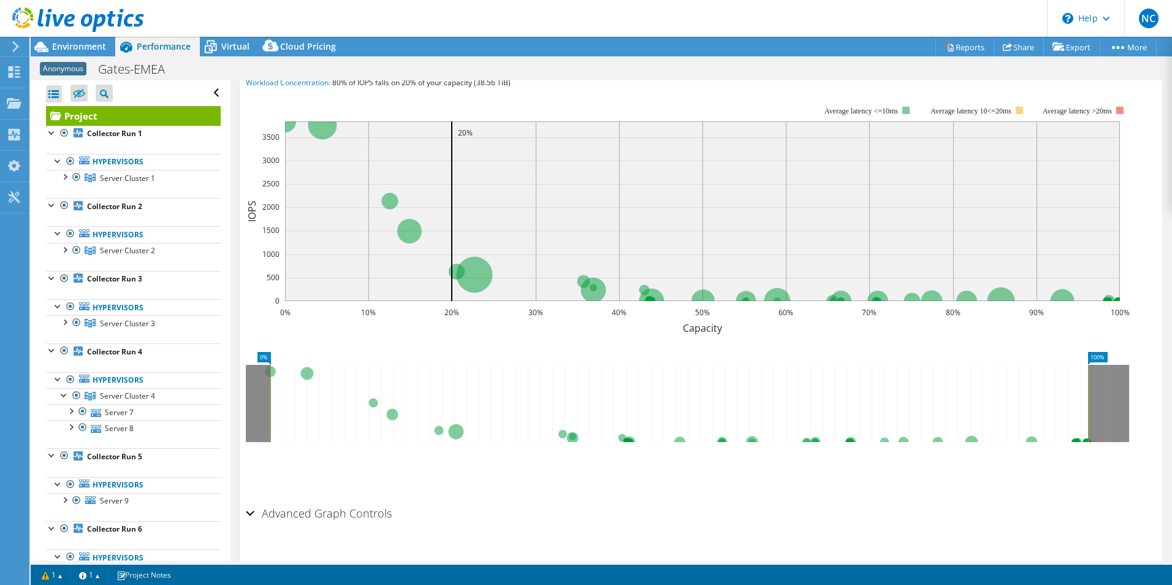 The image size is (1172, 585). Describe the element at coordinates (115, 456) in the screenshot. I see `b: Collector Run 5` at that location.